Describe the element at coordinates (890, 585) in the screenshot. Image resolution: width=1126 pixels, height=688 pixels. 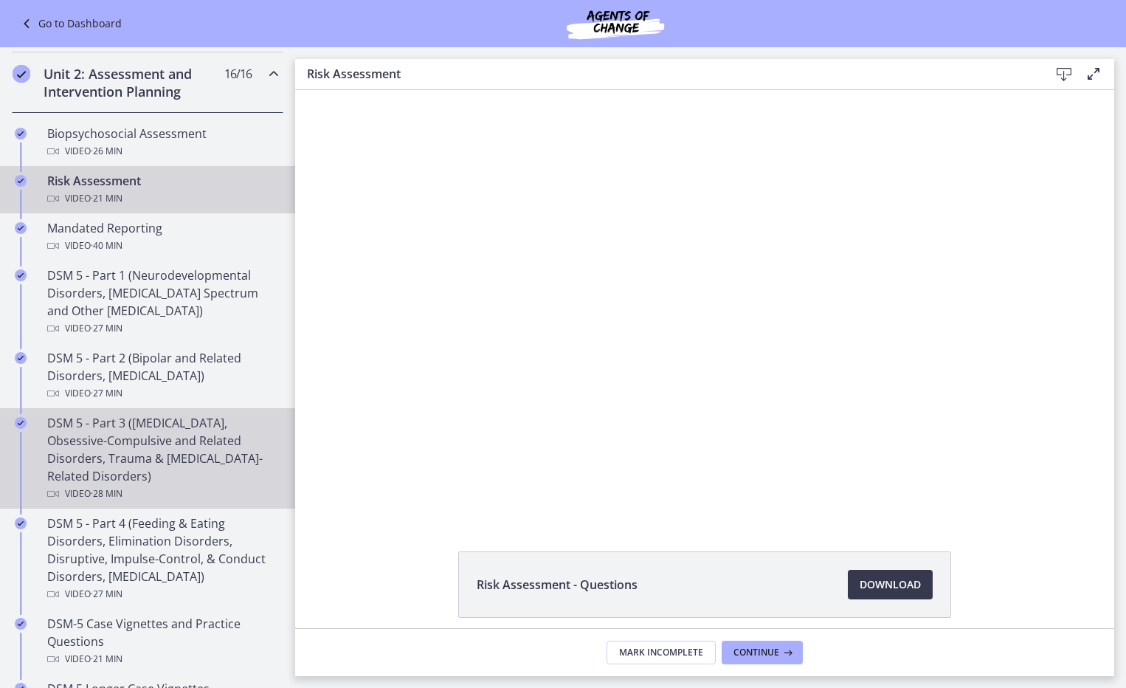
I see `a: Download` at that location.